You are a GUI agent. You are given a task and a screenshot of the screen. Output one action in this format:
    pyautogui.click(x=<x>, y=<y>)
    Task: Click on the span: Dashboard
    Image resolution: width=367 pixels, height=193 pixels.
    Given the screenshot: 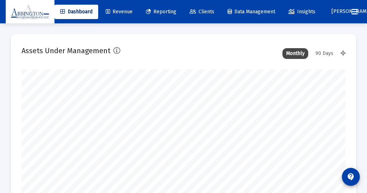 What is the action you would take?
    pyautogui.click(x=76, y=11)
    